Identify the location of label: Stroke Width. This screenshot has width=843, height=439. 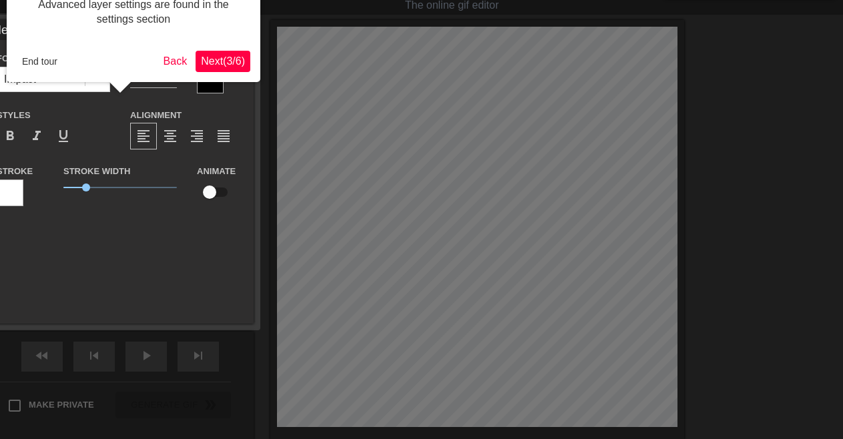
(97, 171).